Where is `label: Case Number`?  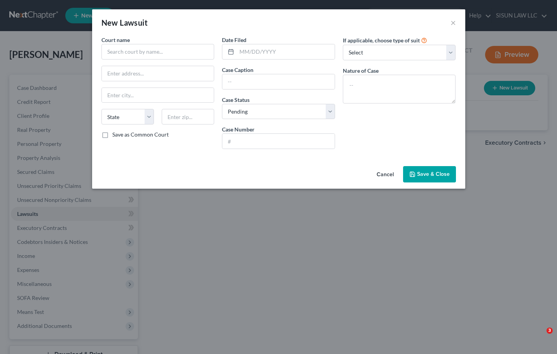 label: Case Number is located at coordinates (238, 129).